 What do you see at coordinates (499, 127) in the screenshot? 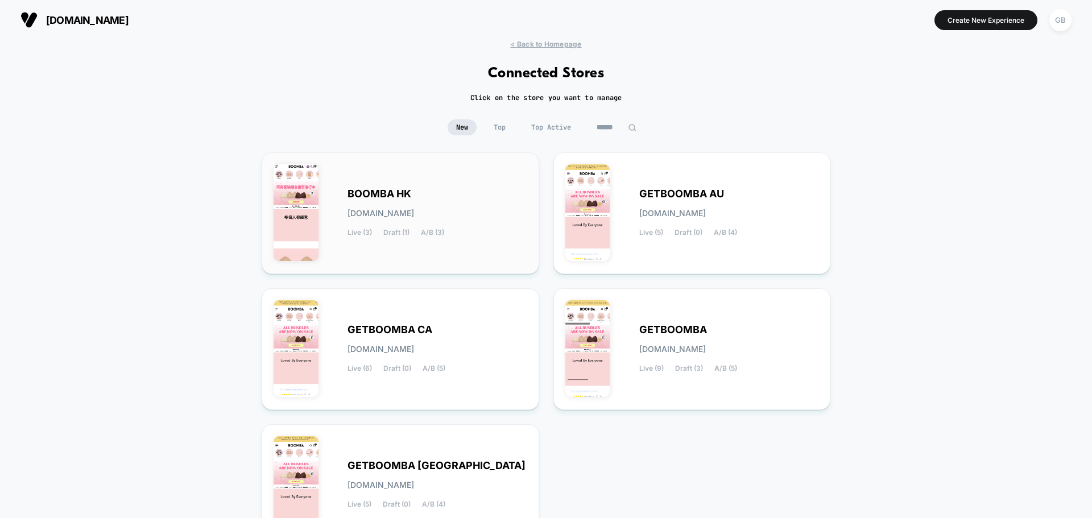
I see `span: Top` at bounding box center [499, 127].